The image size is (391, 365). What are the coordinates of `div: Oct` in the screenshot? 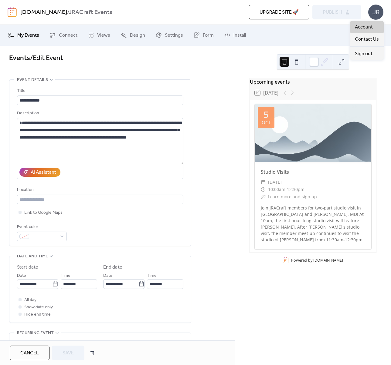 It's located at (266, 123).